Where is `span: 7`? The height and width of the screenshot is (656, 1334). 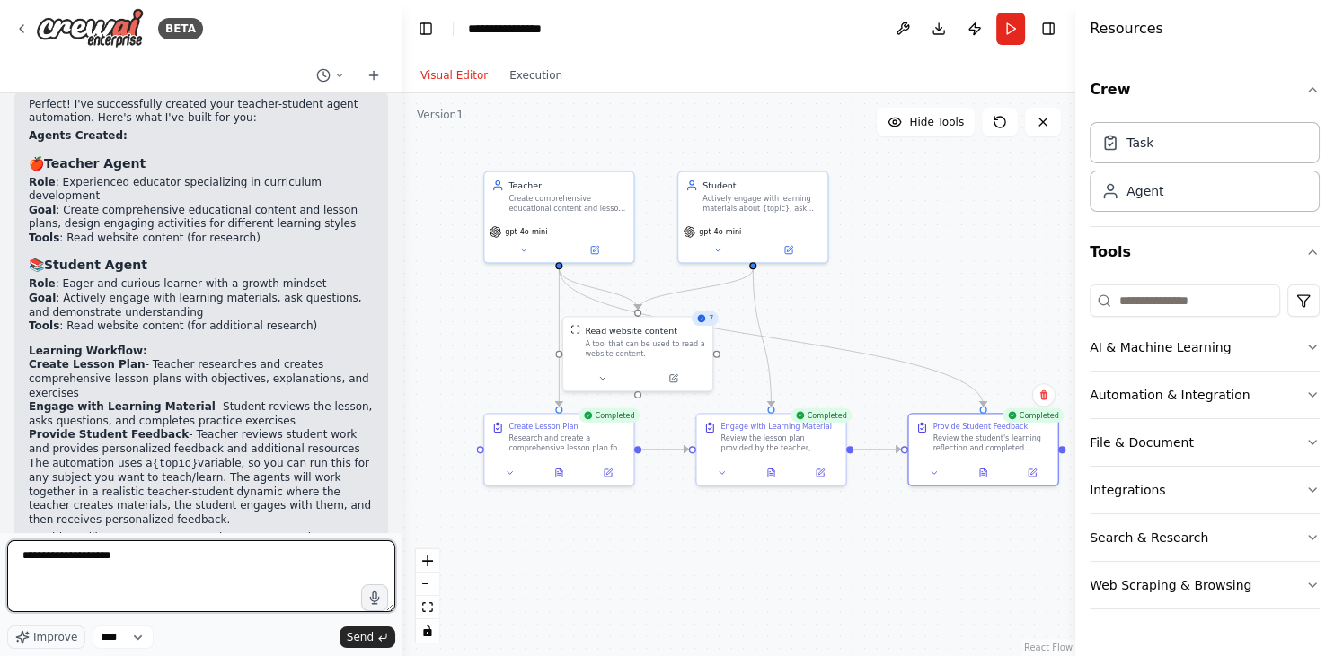
span: 7 is located at coordinates (710, 319).